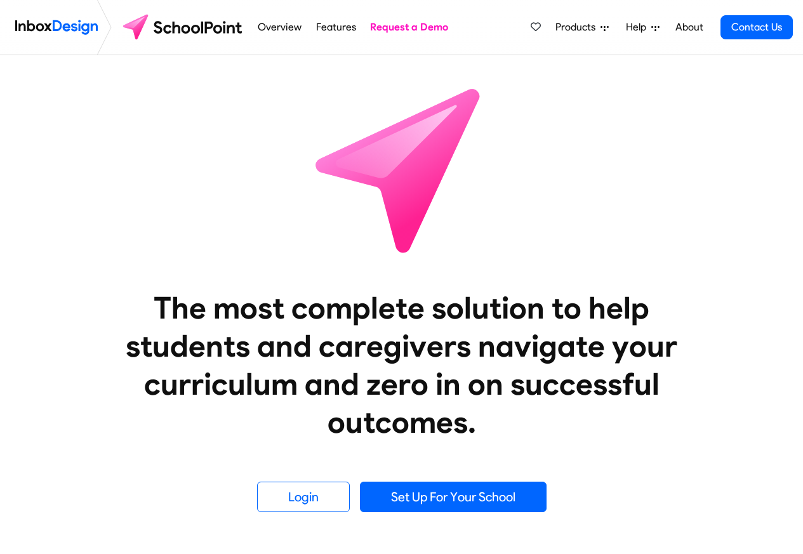 This screenshot has width=803, height=554. What do you see at coordinates (453, 497) in the screenshot?
I see `a: Set Up For Your School` at bounding box center [453, 497].